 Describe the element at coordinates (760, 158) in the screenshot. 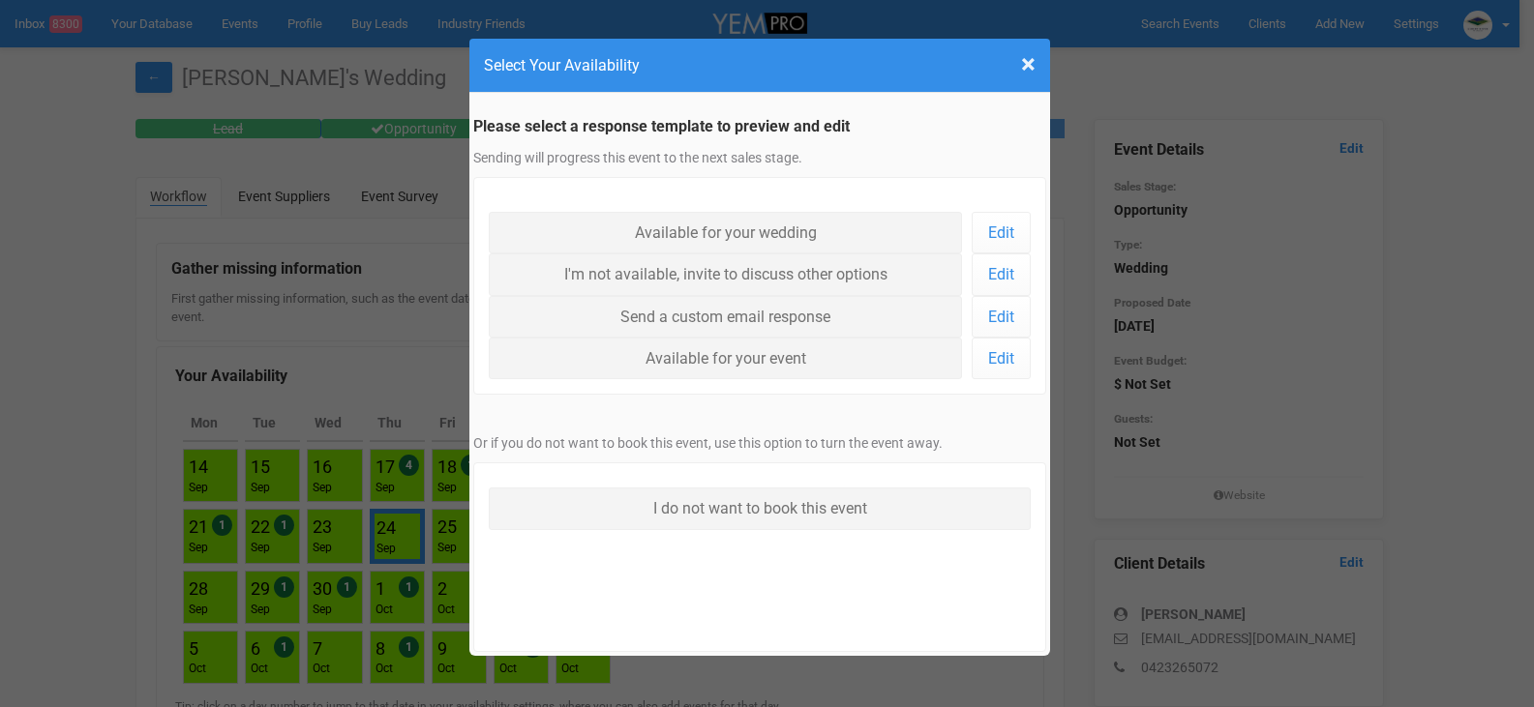

I see `p: Sending will progress this event to the next sales stage.` at that location.